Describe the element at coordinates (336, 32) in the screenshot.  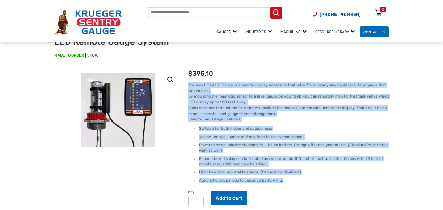
I see `a: Resource Library` at that location.